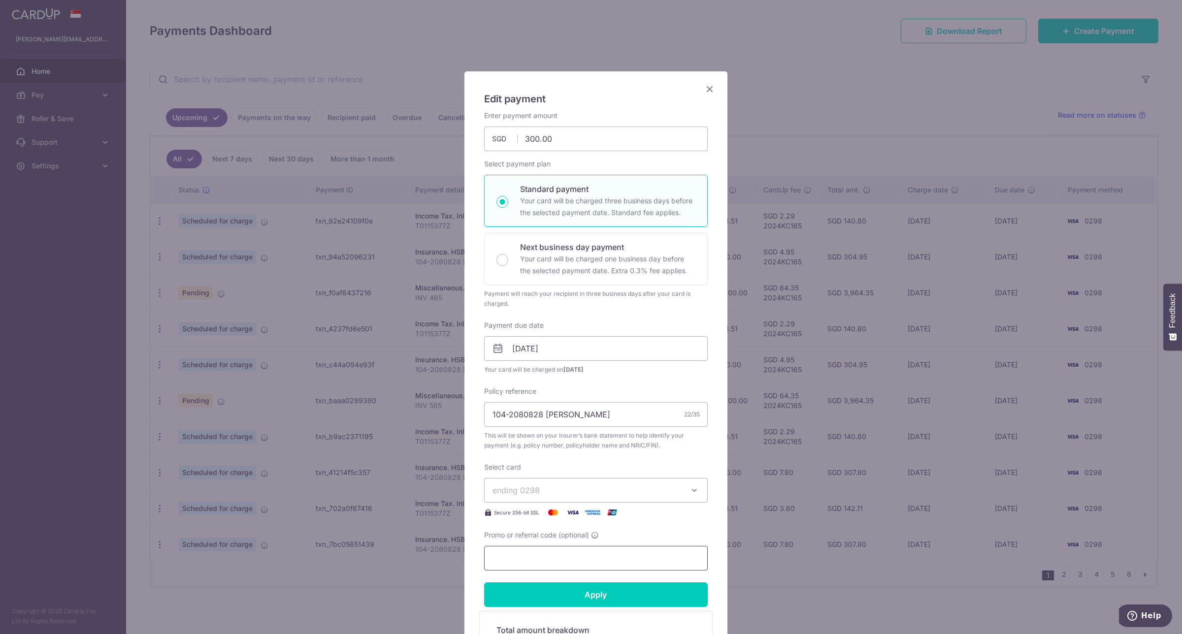 The image size is (1182, 634). What do you see at coordinates (517, 164) in the screenshot?
I see `label: Select payment plan` at bounding box center [517, 164].